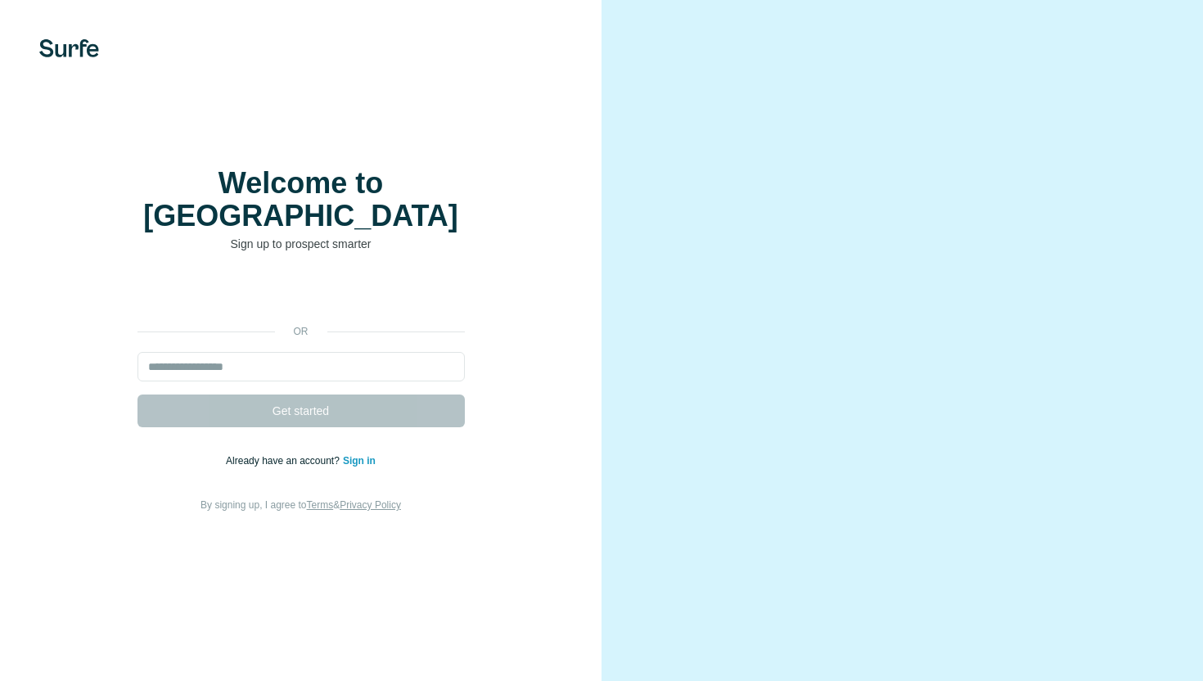 Image resolution: width=1203 pixels, height=681 pixels. Describe the element at coordinates (320, 505) in the screenshot. I see `a: Terms` at that location.